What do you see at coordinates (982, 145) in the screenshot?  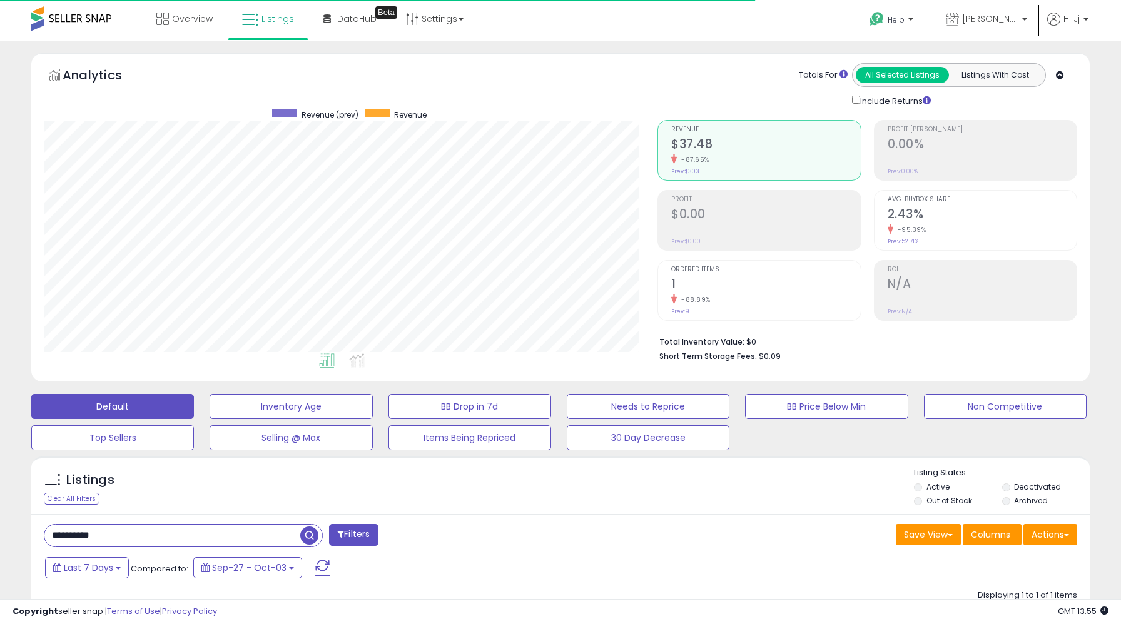 I see `h2: 0.00%` at bounding box center [982, 145].